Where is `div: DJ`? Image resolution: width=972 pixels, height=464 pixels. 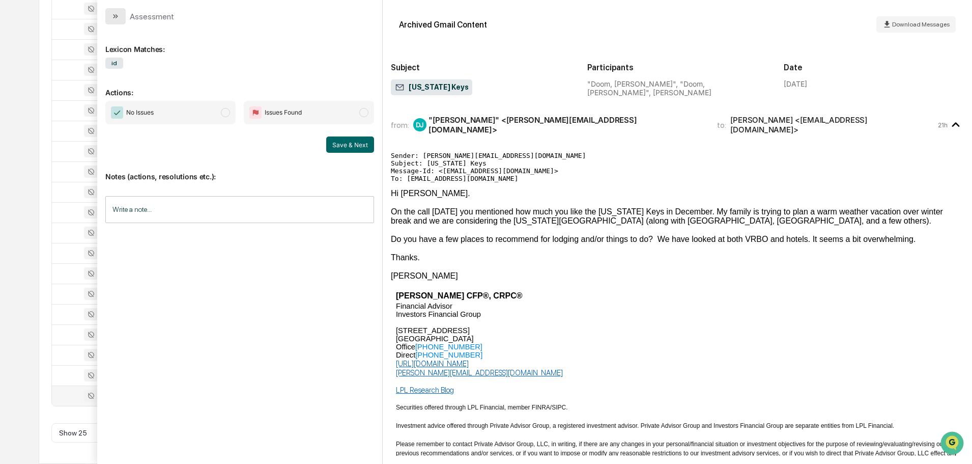 div: DJ is located at coordinates (420, 125).